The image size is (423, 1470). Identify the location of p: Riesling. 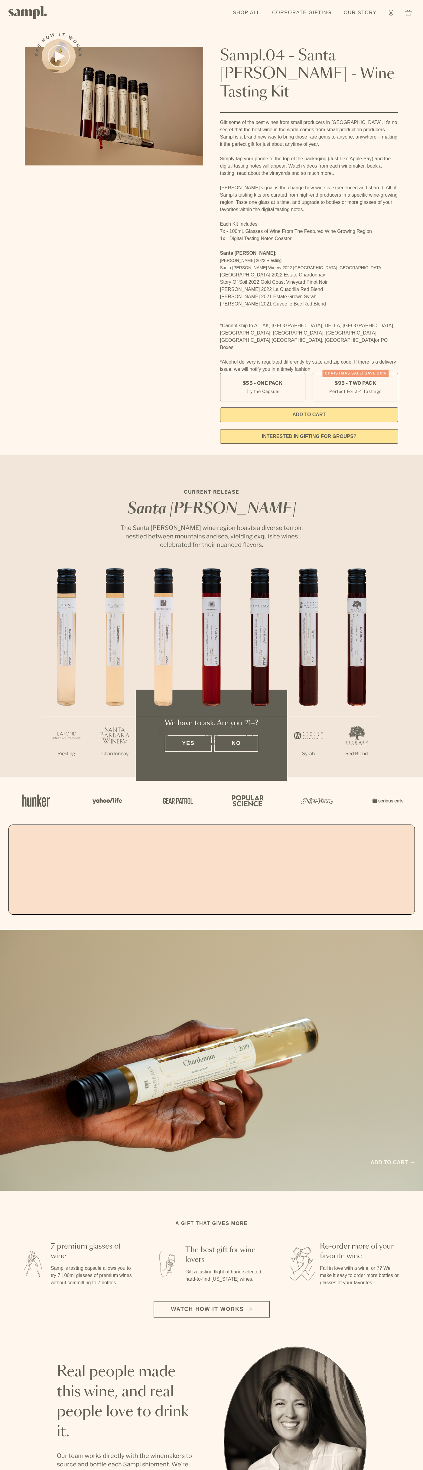
(67, 754).